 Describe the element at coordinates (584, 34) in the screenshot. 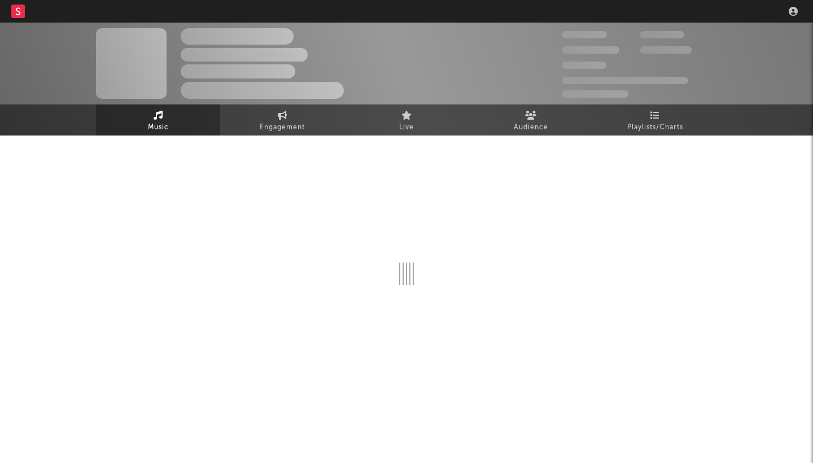

I see `span: 300,000` at that location.